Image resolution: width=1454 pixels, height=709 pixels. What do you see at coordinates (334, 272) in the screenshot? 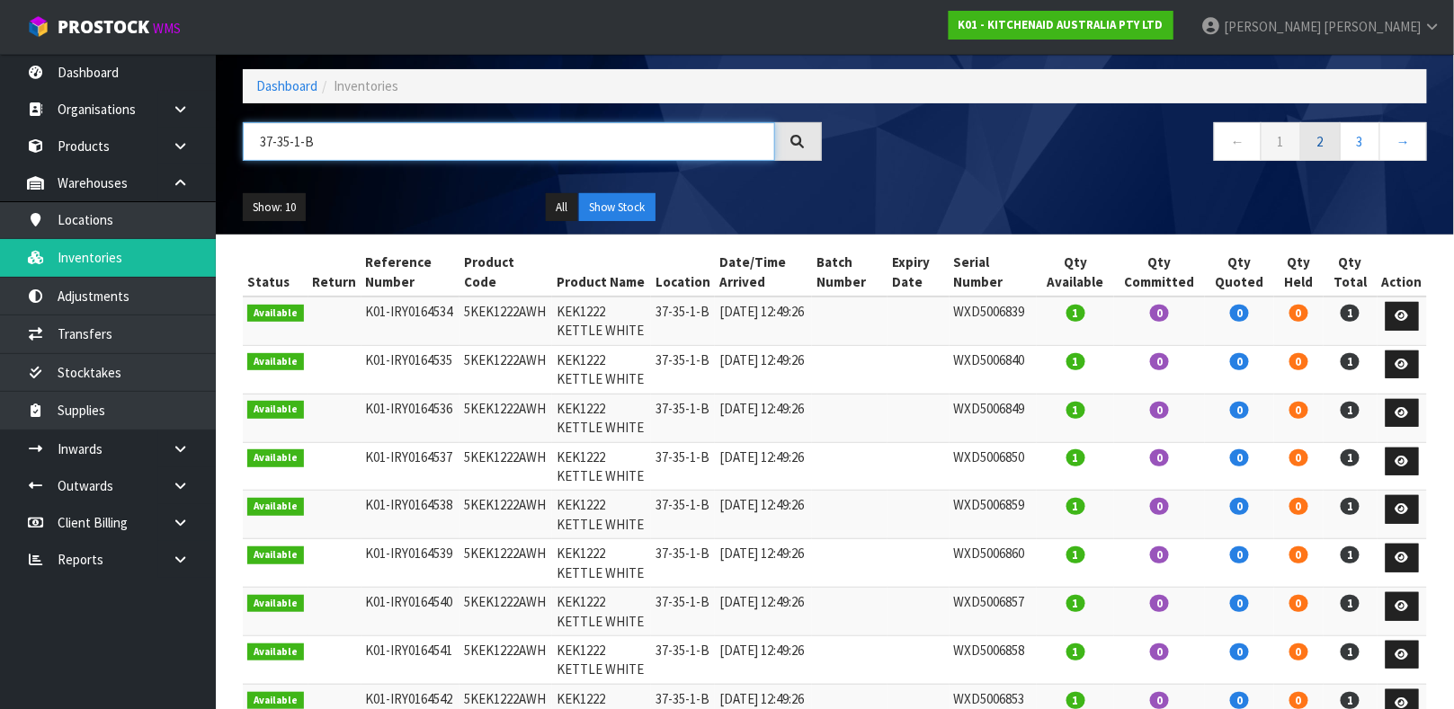
I see `th: Return` at bounding box center [334, 272].